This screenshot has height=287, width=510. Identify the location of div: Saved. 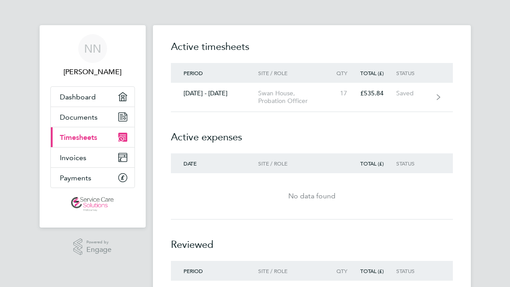
(416, 93).